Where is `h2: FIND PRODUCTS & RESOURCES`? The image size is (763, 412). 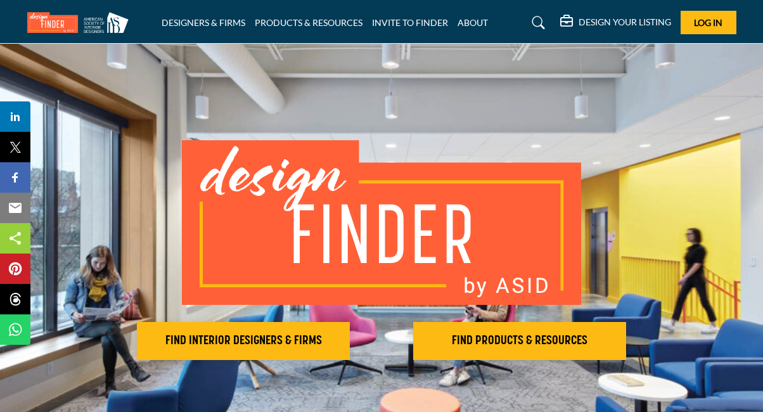
h2: FIND PRODUCTS & RESOURCES is located at coordinates (519, 341).